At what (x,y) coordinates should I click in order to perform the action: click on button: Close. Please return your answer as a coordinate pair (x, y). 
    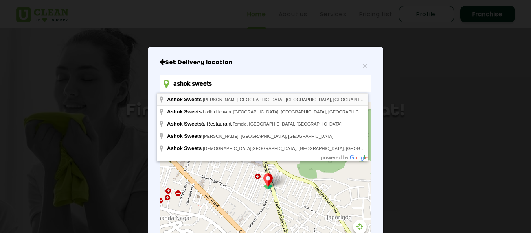
    Looking at the image, I should click on (365, 65).